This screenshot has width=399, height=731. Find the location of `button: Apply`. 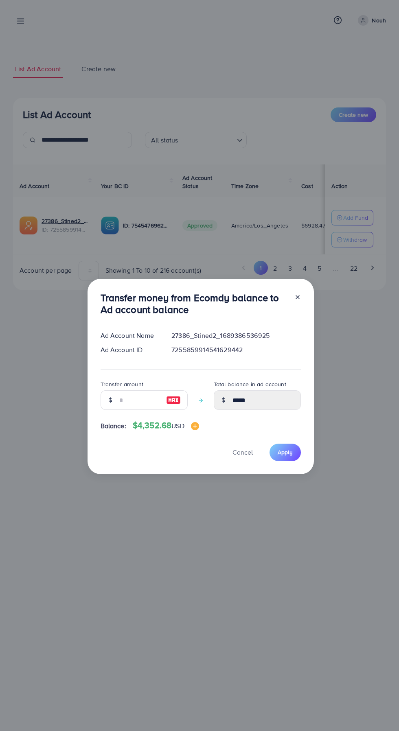

button: Apply is located at coordinates (285, 452).